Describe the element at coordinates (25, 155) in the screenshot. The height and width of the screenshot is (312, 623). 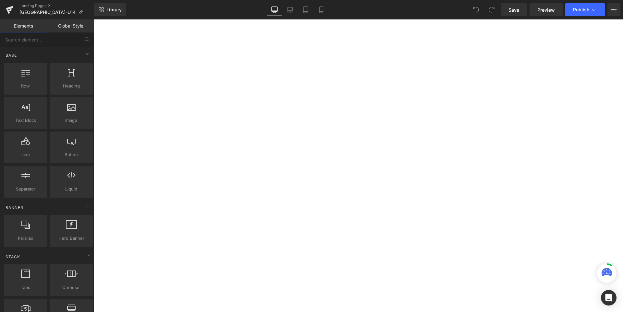
I see `span: Icon` at that location.